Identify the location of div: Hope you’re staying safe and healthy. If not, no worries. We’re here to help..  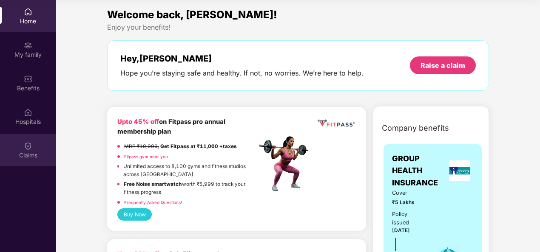
(242, 73).